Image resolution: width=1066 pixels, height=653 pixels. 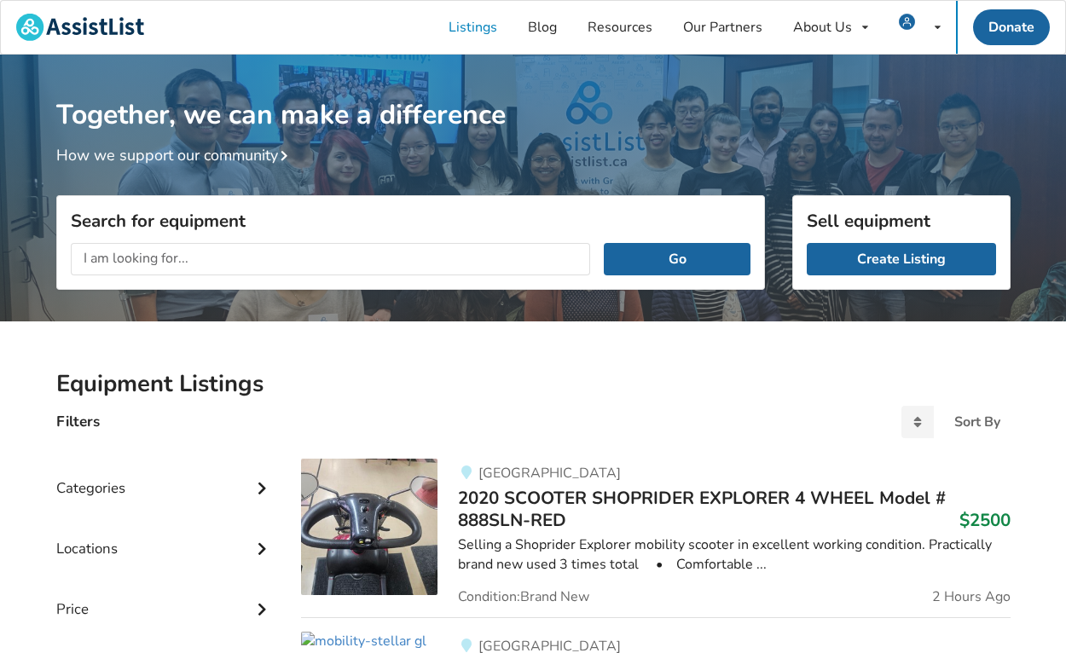 I want to click on a: Resources, so click(x=620, y=27).